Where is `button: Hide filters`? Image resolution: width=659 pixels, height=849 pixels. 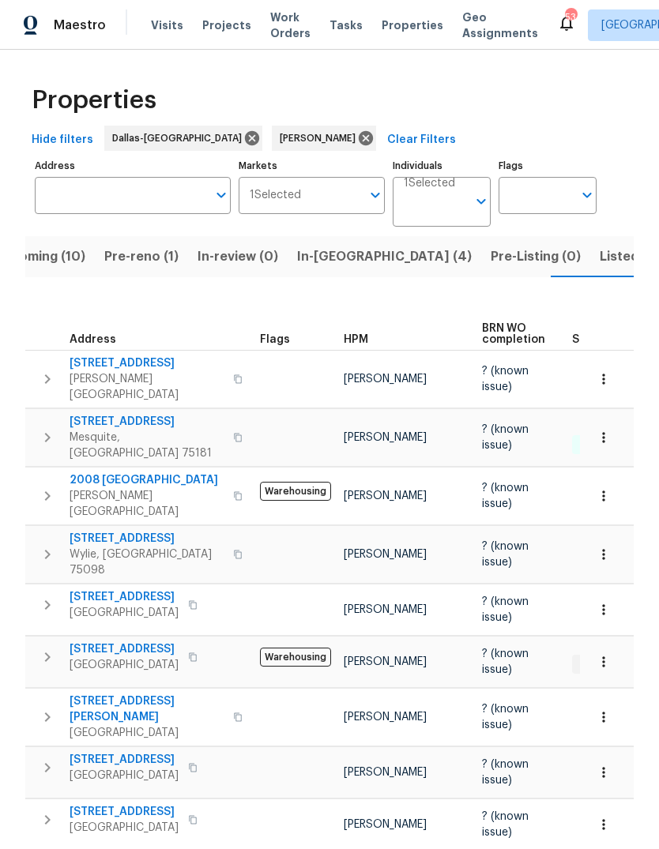 button: Hide filters is located at coordinates (62, 140).